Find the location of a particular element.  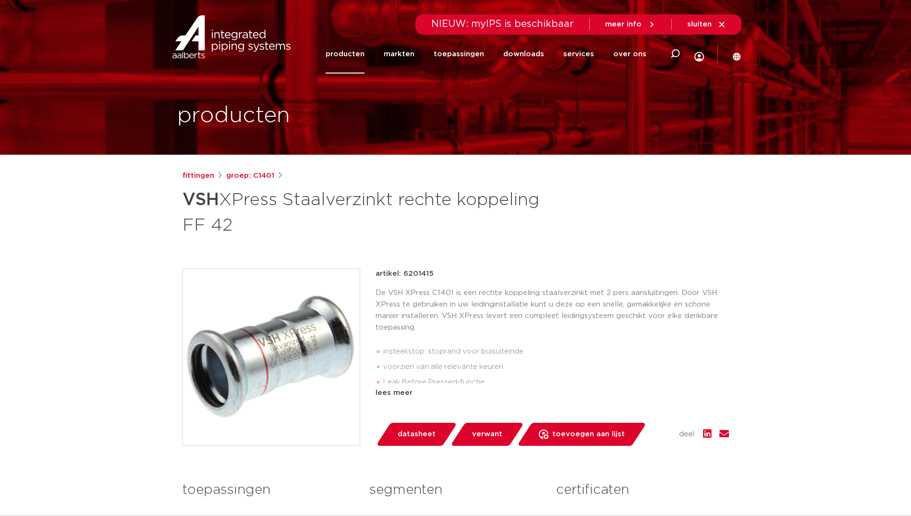

a: toepassingen is located at coordinates (459, 54).